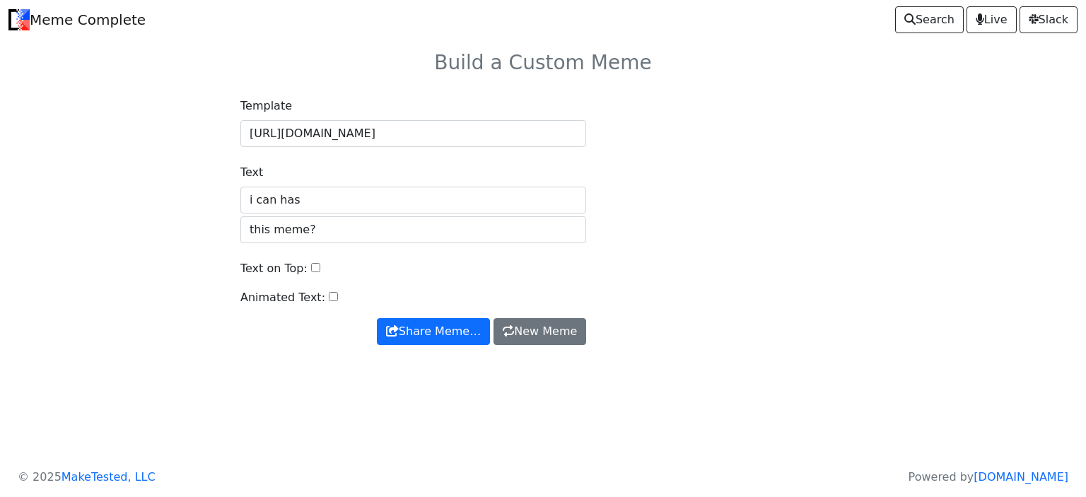 This screenshot has width=1086, height=497. Describe the element at coordinates (991, 20) in the screenshot. I see `a: Live` at that location.